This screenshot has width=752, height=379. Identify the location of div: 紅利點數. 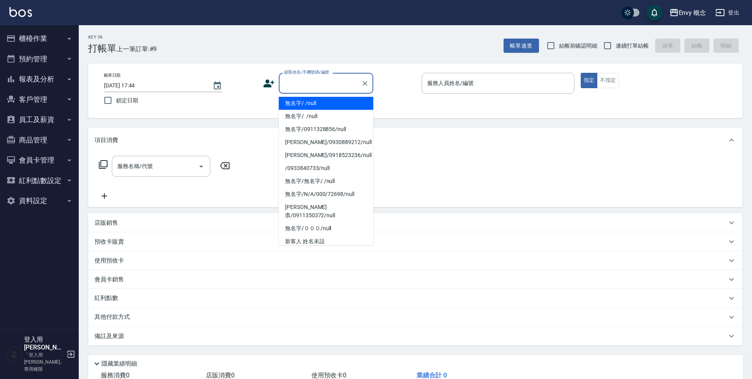
(415, 298).